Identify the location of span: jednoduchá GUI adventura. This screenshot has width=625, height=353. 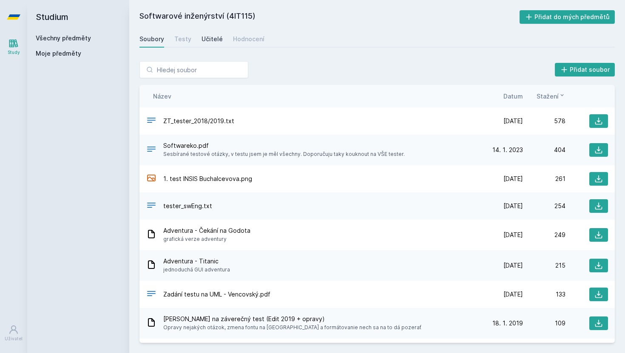
(196, 270).